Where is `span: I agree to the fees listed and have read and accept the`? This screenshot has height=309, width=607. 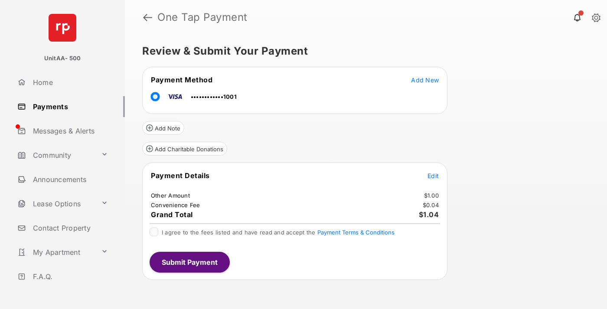 span: I agree to the fees listed and have read and accept the is located at coordinates (278, 232).